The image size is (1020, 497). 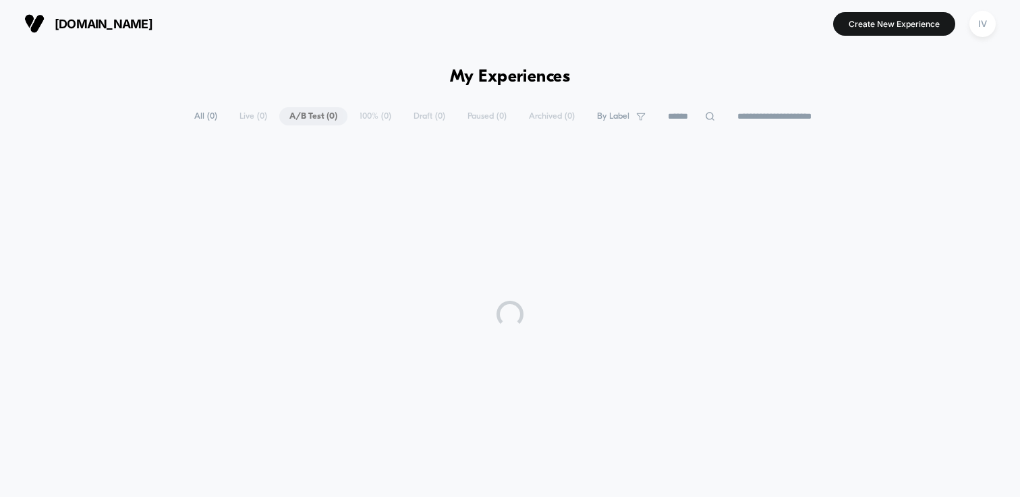 I want to click on h1: My Experiences, so click(x=510, y=77).